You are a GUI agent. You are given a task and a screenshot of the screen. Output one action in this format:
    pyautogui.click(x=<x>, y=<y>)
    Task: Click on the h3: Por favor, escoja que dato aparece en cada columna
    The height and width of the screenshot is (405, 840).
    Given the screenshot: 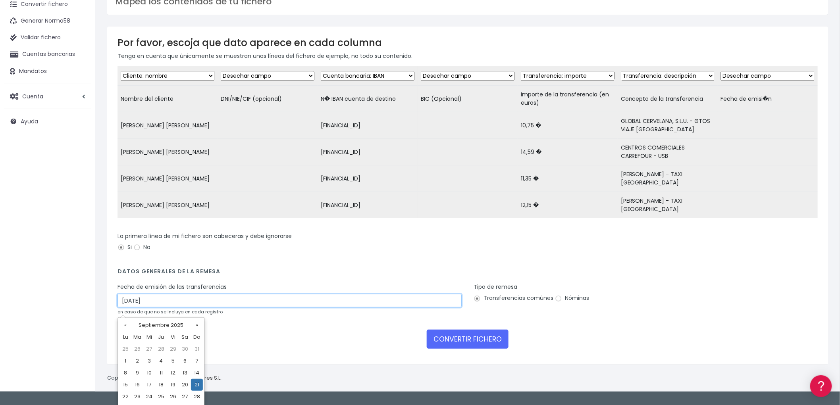 What is the action you would take?
    pyautogui.click(x=468, y=42)
    